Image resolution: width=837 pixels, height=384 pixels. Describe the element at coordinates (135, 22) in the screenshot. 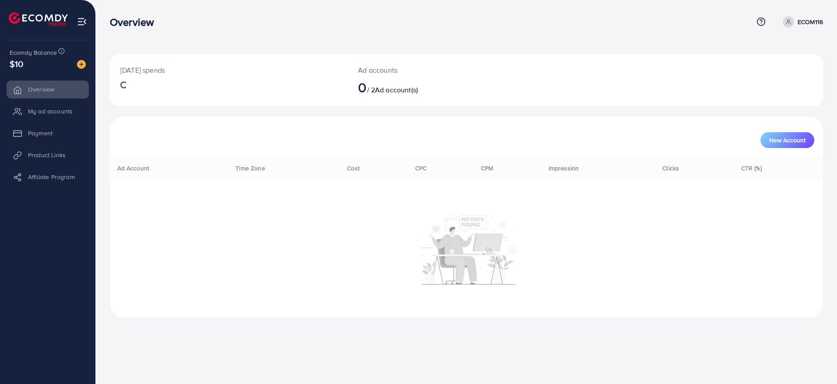

I see `h3: Overview` at that location.